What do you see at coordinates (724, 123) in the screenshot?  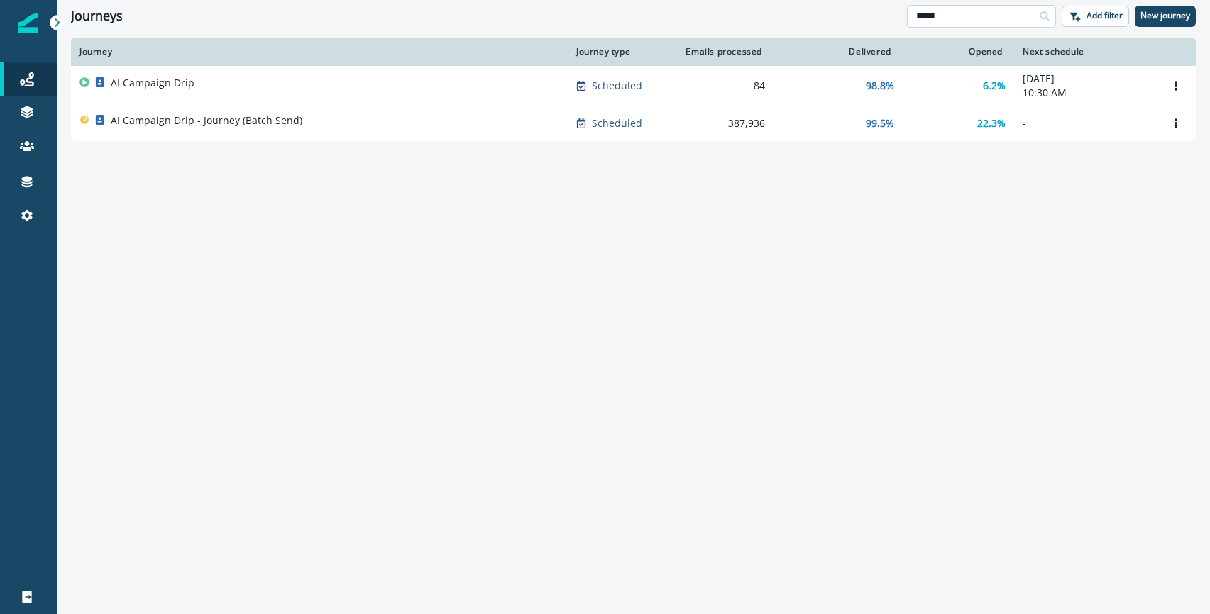 I see `div: 387,936` at bounding box center [724, 123].